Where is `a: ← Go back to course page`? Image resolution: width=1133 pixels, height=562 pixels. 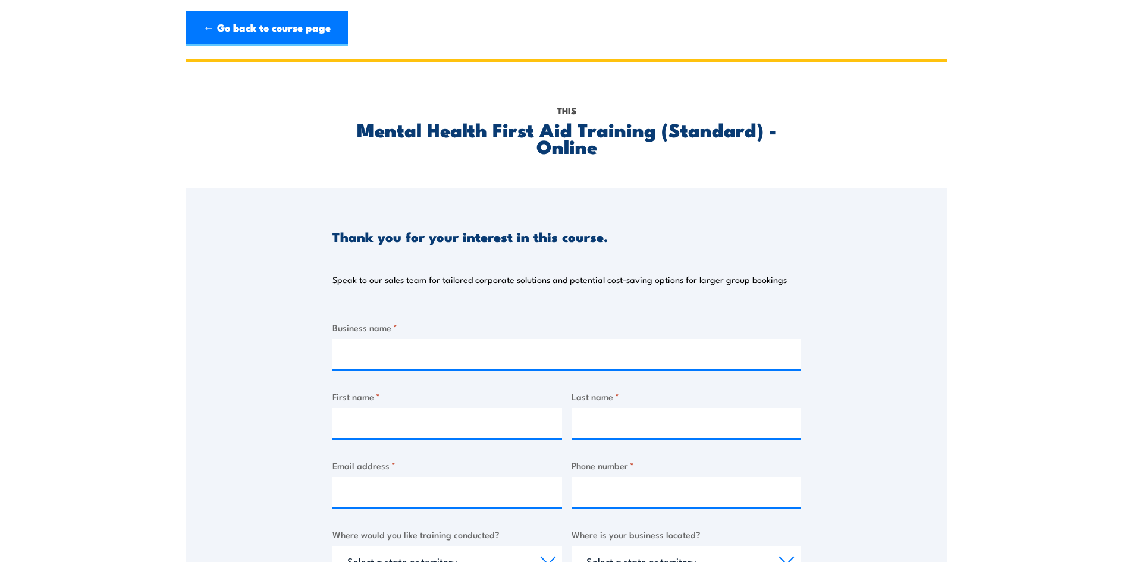
a: ← Go back to course page is located at coordinates (267, 29).